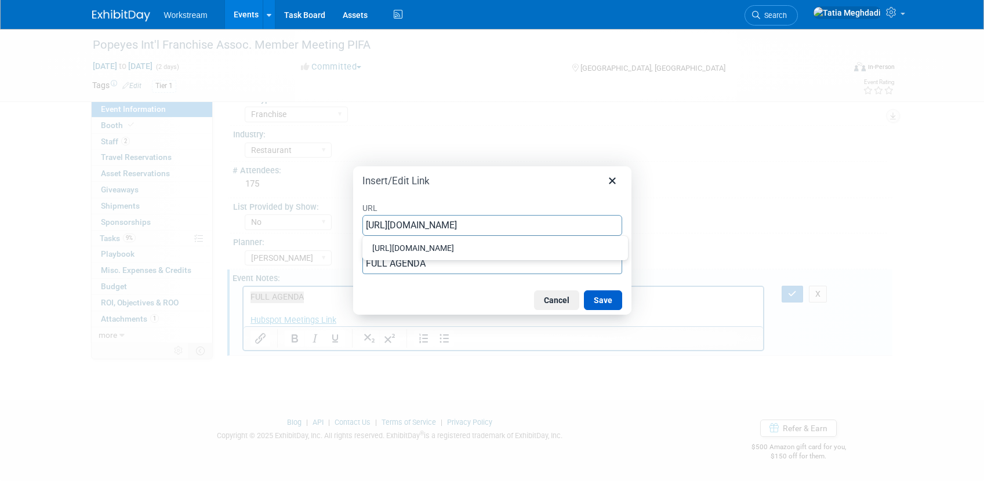 This screenshot has width=984, height=481. What do you see at coordinates (186, 15) in the screenshot?
I see `span: Workstream` at bounding box center [186, 15].